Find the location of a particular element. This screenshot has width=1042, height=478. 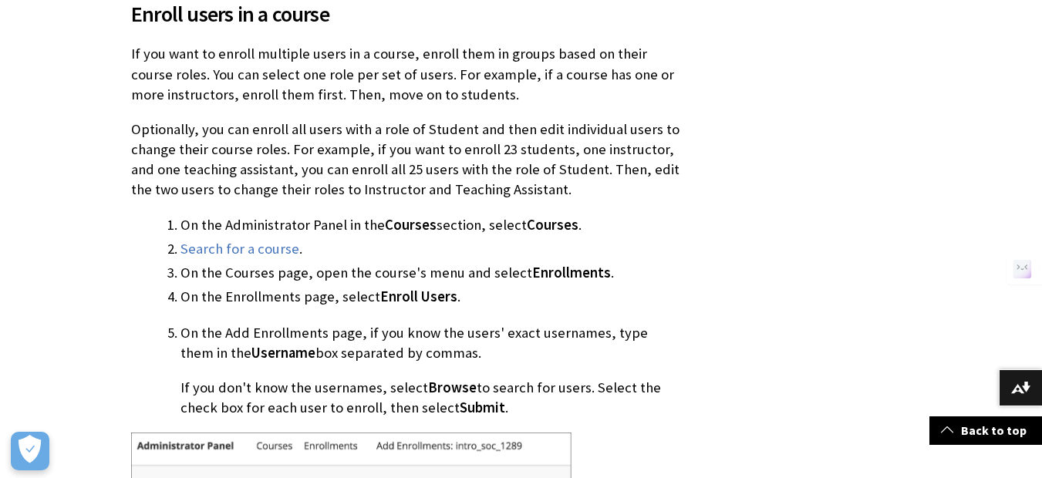

span: Submit is located at coordinates (482, 407).